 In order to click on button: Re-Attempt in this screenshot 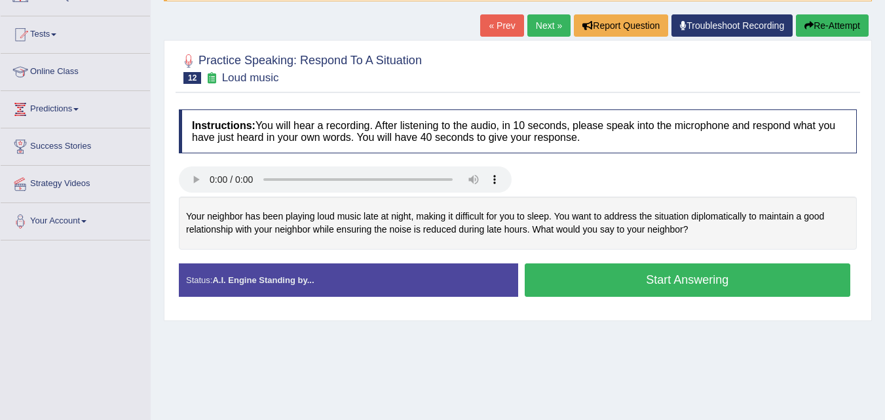, I will do `click(832, 26)`.